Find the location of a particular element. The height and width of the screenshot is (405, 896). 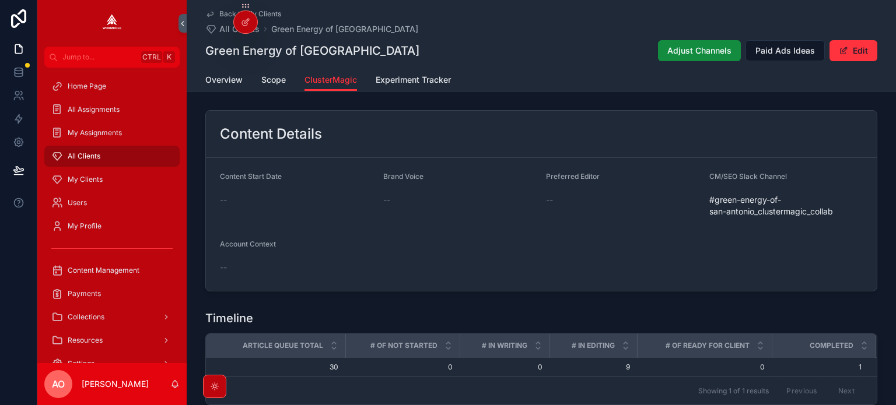

span: Home Page is located at coordinates (87, 86).